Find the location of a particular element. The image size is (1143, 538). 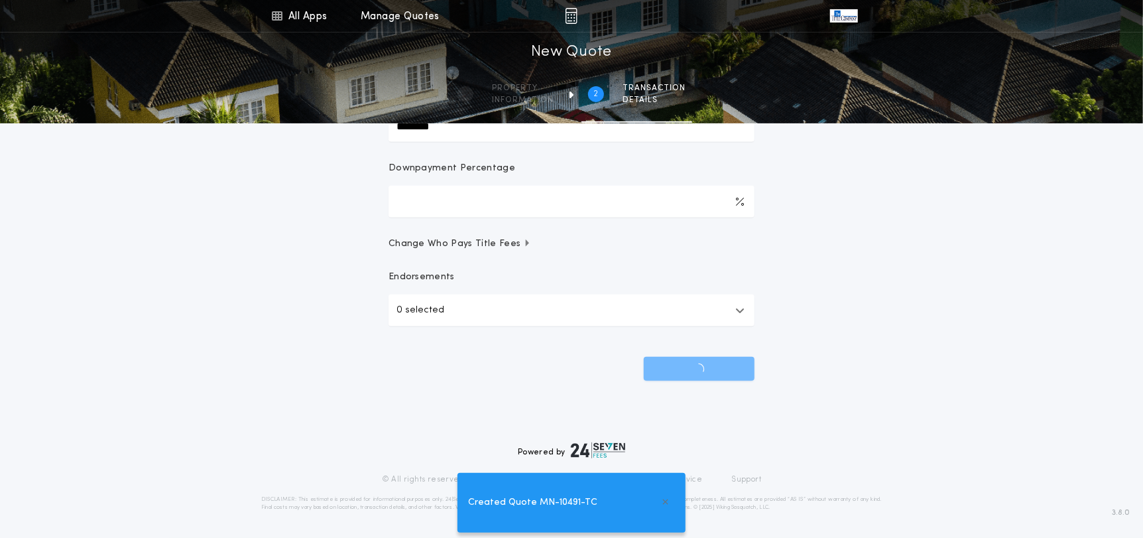

button: Change Who Pays Title Fees is located at coordinates (571, 244).